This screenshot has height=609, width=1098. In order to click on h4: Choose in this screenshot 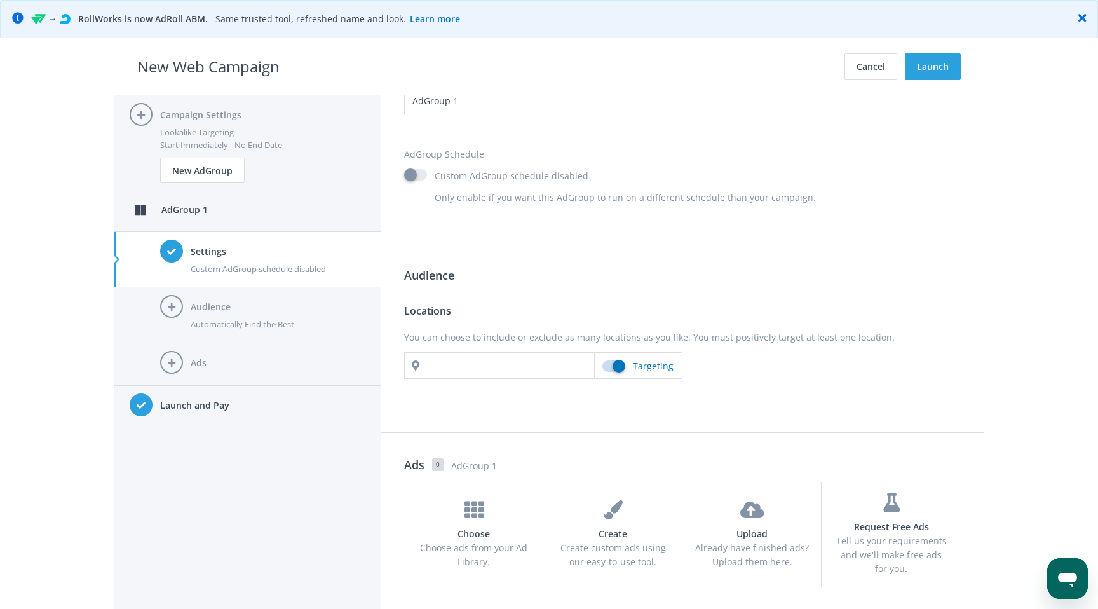, I will do `click(473, 534)`.